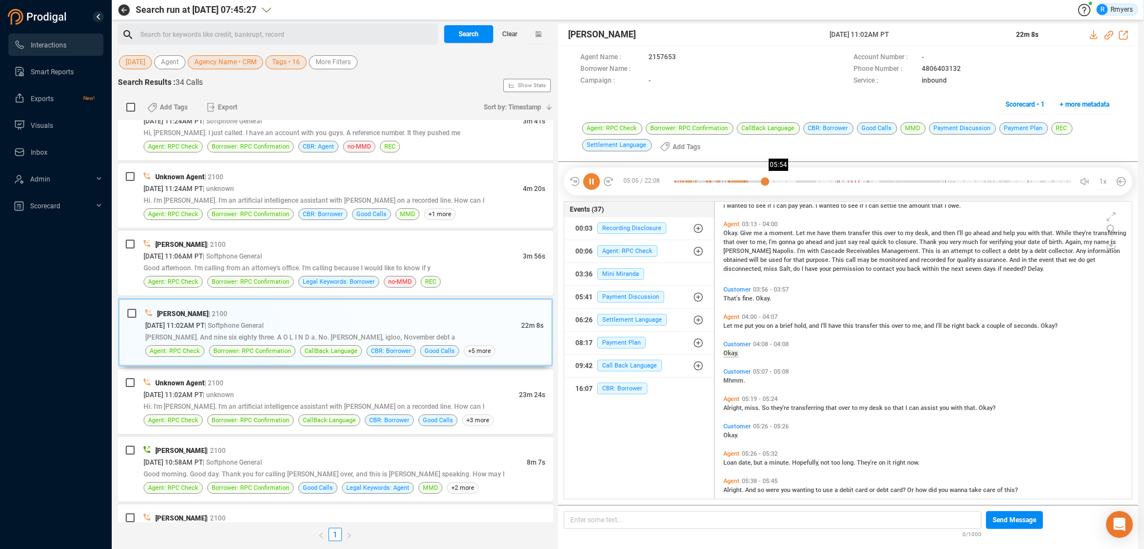 The height and width of the screenshot is (549, 1144). I want to click on span: Settlement Language, so click(632, 319).